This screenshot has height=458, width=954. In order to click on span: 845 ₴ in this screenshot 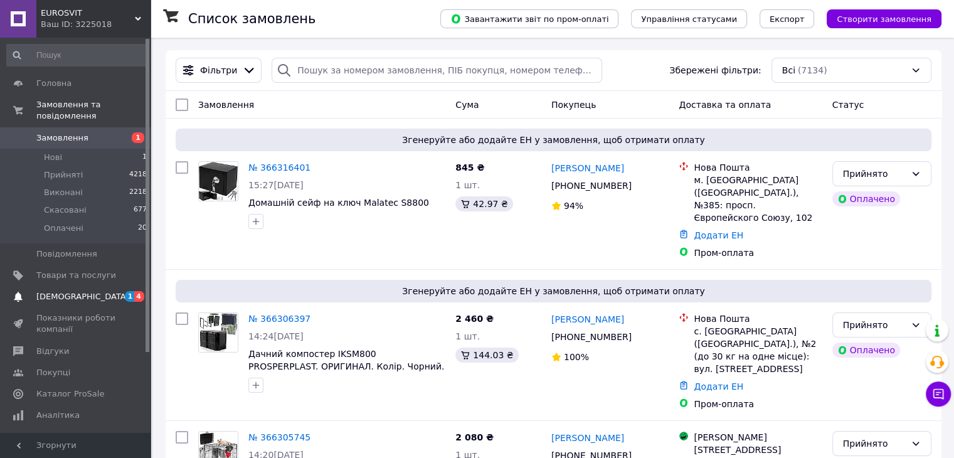, I will do `click(470, 167)`.